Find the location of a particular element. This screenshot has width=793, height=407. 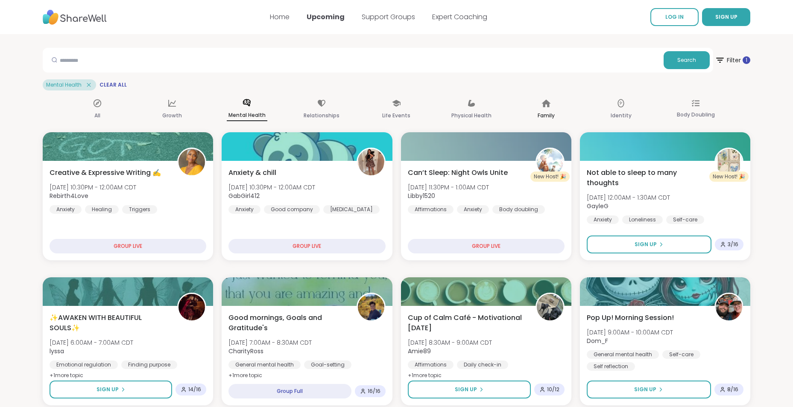

span: Search is located at coordinates (687, 60).